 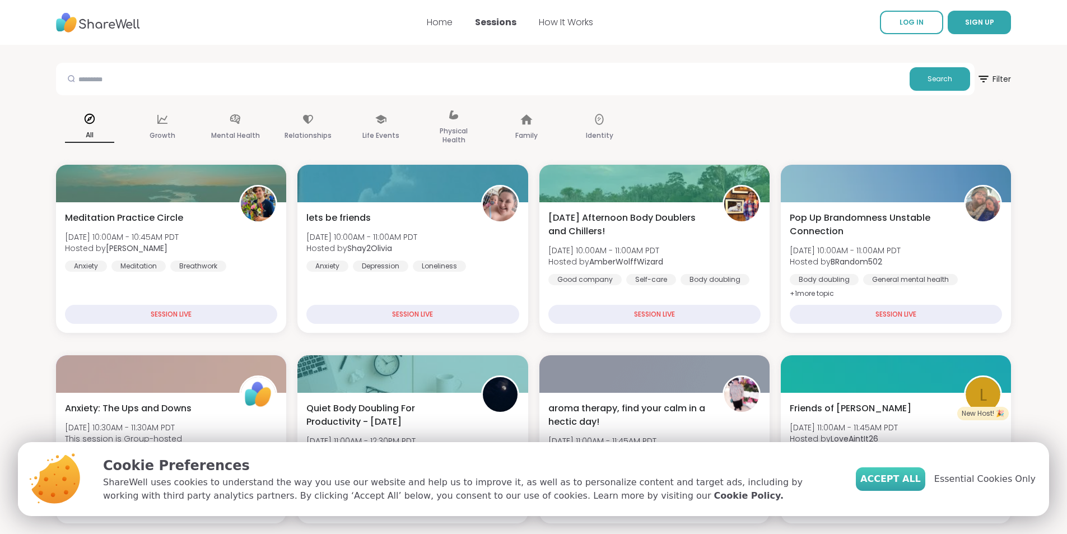 What do you see at coordinates (439, 266) in the screenshot?
I see `div: Loneliness` at bounding box center [439, 266].